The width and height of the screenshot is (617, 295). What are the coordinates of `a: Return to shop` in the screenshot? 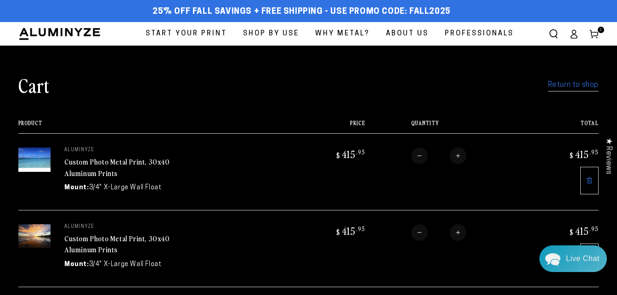 It's located at (573, 85).